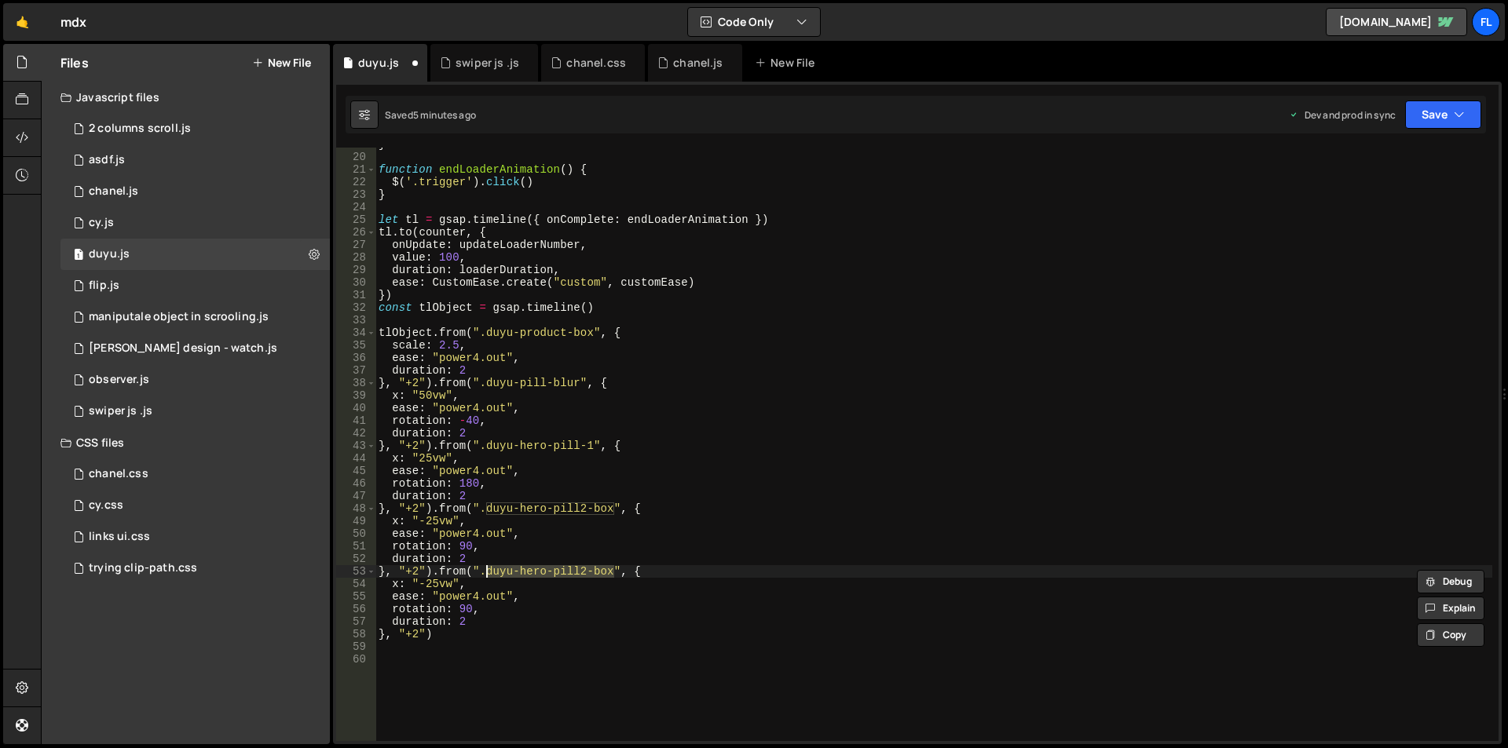 The width and height of the screenshot is (1508, 748). I want to click on div: 58, so click(356, 634).